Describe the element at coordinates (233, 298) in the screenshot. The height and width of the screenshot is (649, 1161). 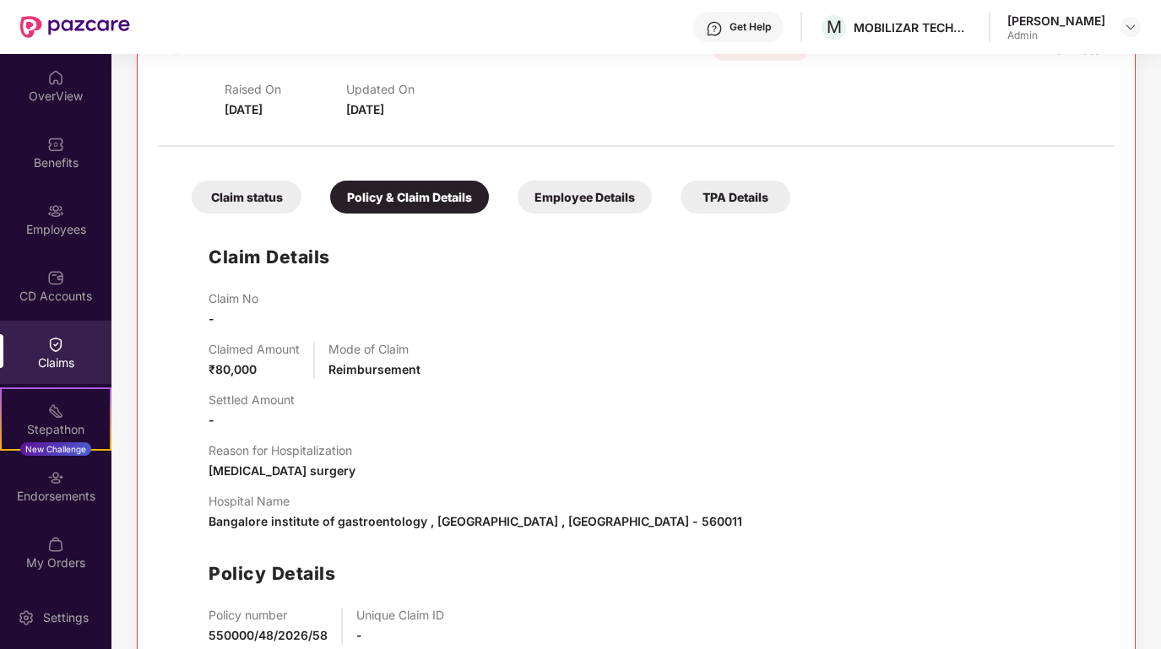
I see `p: Claim No` at that location.